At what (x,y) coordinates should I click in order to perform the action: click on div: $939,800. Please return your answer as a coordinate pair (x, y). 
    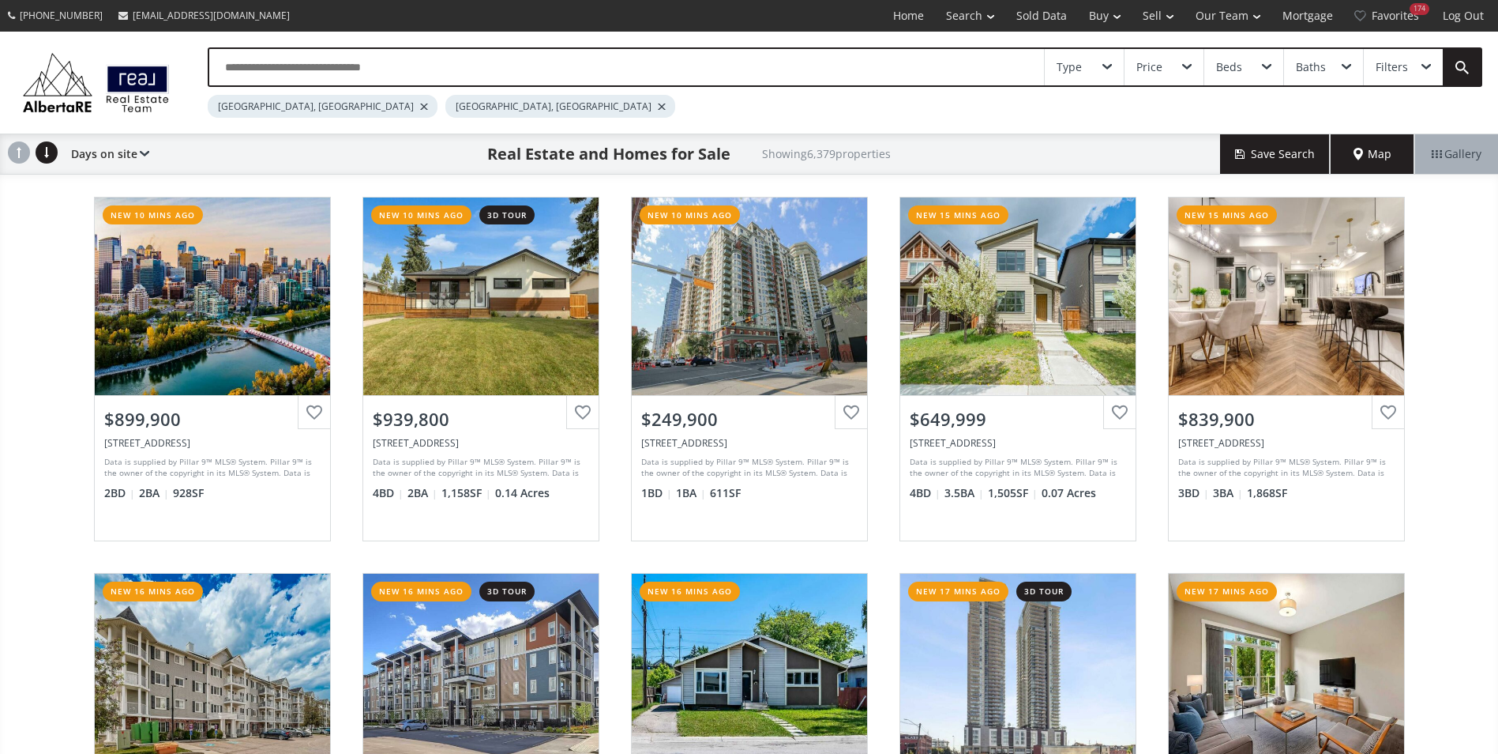
    Looking at the image, I should click on (481, 419).